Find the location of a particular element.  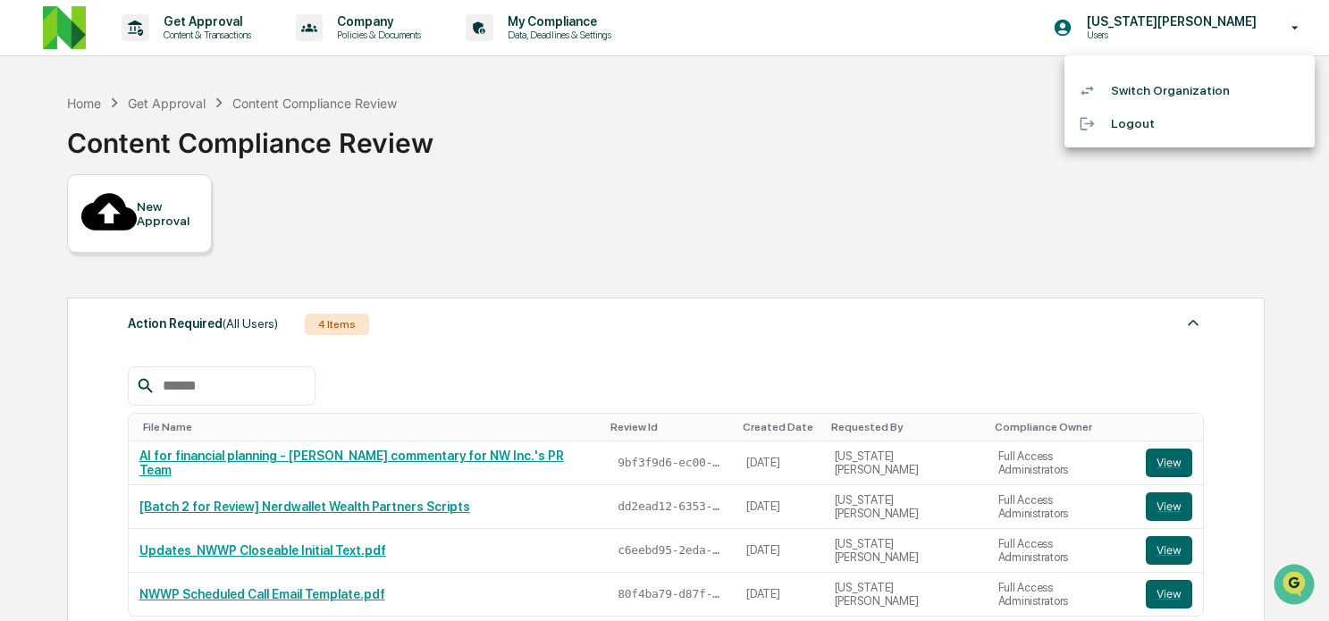

a: [Batch 2 for Review] Nerdwallet Wealth Partners Scripts is located at coordinates (305, 507).